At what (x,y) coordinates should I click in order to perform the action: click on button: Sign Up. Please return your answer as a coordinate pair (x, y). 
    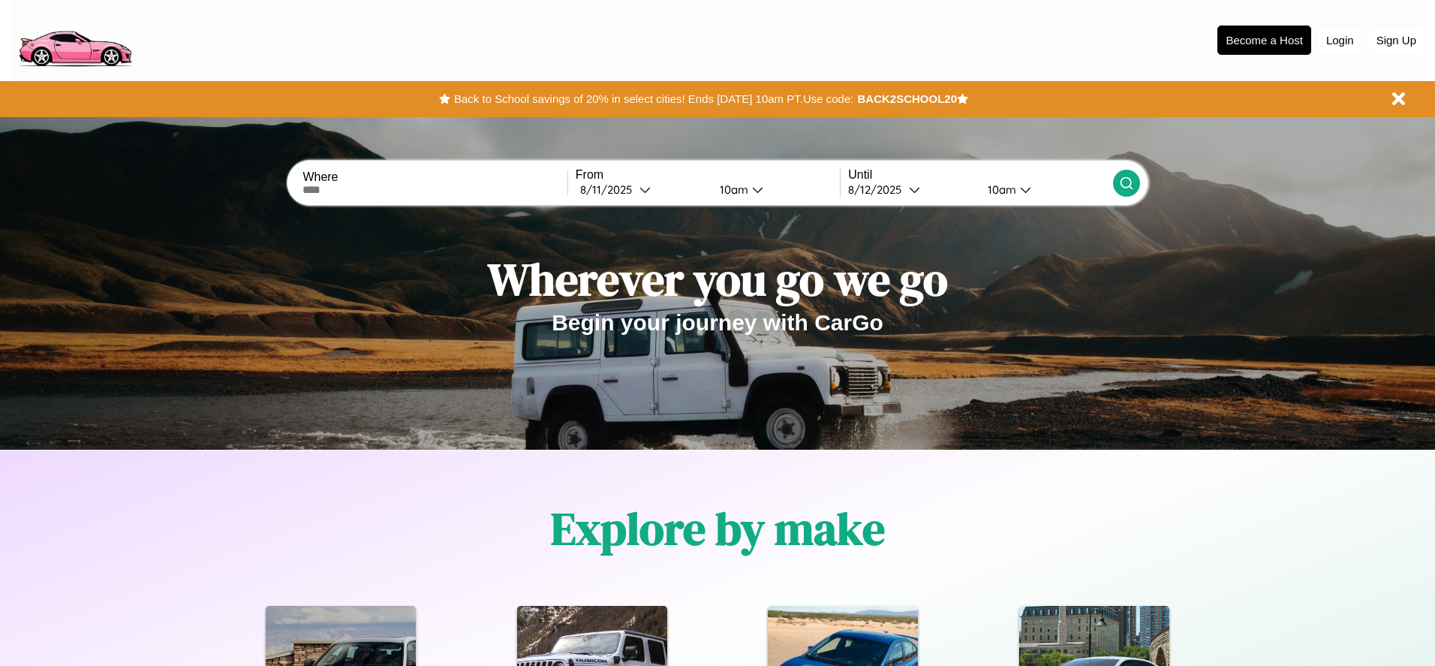
    Looking at the image, I should click on (1396, 40).